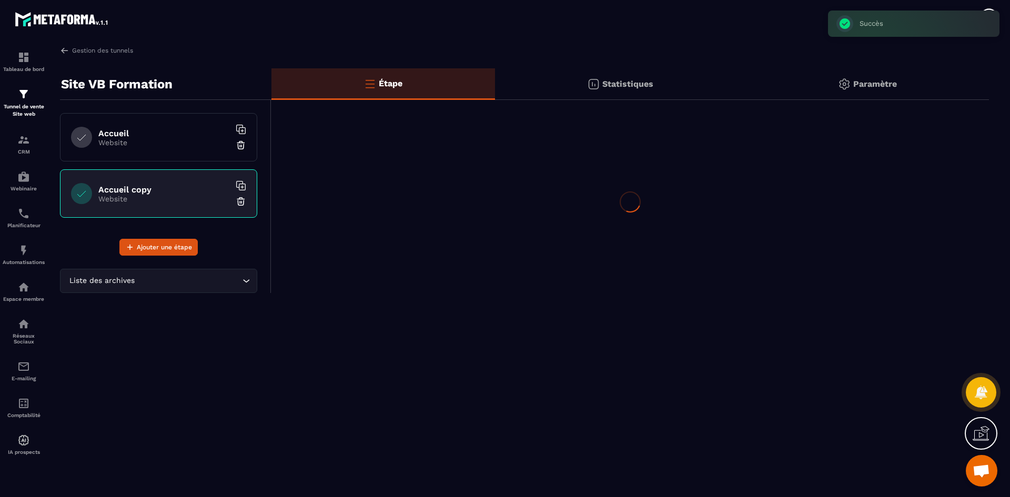 The image size is (1010, 497). What do you see at coordinates (65, 50) in the screenshot?
I see `img: arrow` at bounding box center [65, 50].